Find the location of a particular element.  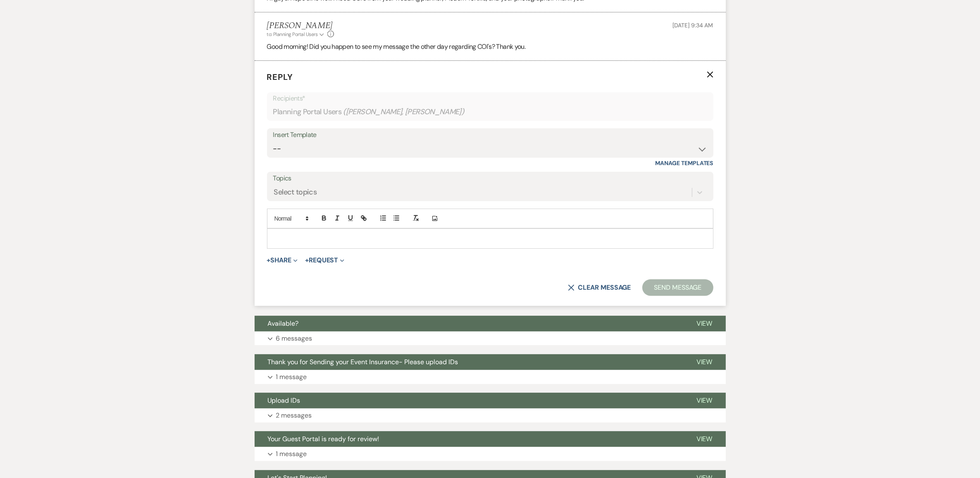

button: 2 messages is located at coordinates (490, 415).